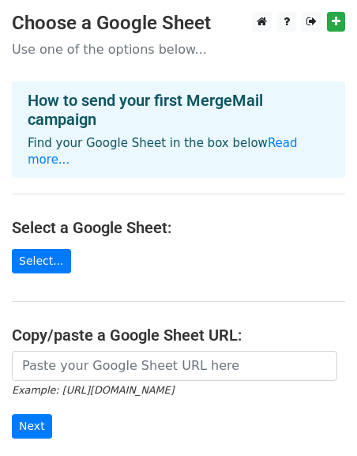 This screenshot has width=357, height=456. Describe the element at coordinates (179, 23) in the screenshot. I see `h3: Choose a Google Sheet` at that location.